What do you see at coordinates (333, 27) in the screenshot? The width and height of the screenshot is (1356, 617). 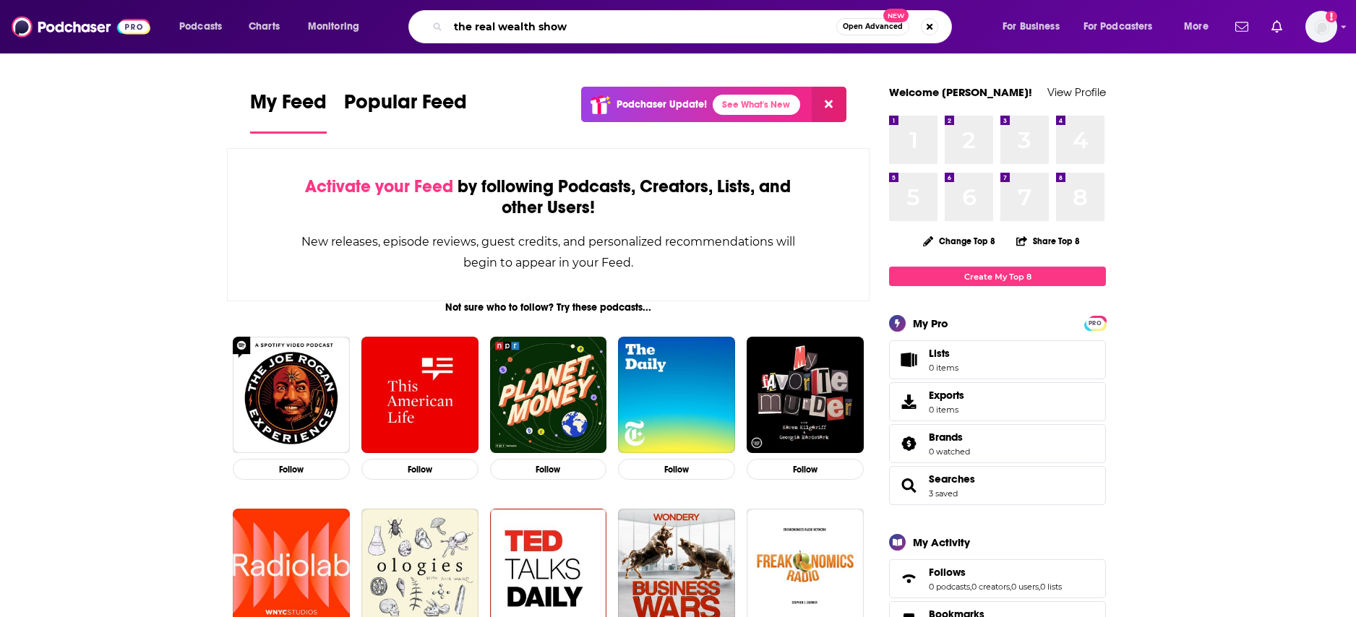 I see `span: Monitoring` at bounding box center [333, 27].